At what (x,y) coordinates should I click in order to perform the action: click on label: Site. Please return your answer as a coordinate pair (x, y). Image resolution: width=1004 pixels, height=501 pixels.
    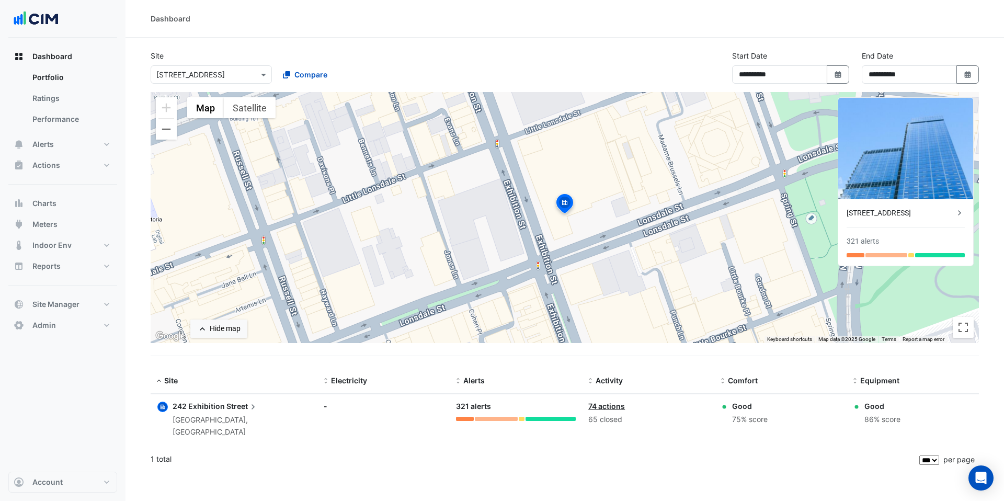
    Looking at the image, I should click on (157, 55).